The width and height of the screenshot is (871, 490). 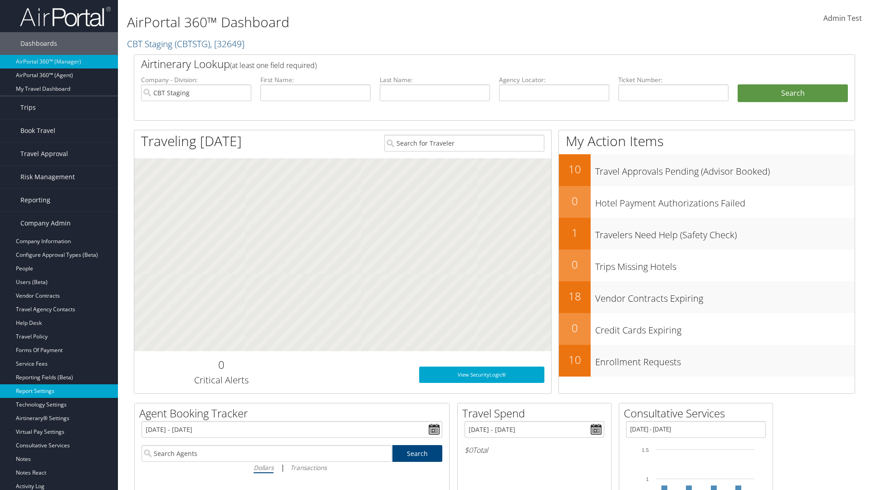 I want to click on a: View SecurityLogic®, so click(x=482, y=375).